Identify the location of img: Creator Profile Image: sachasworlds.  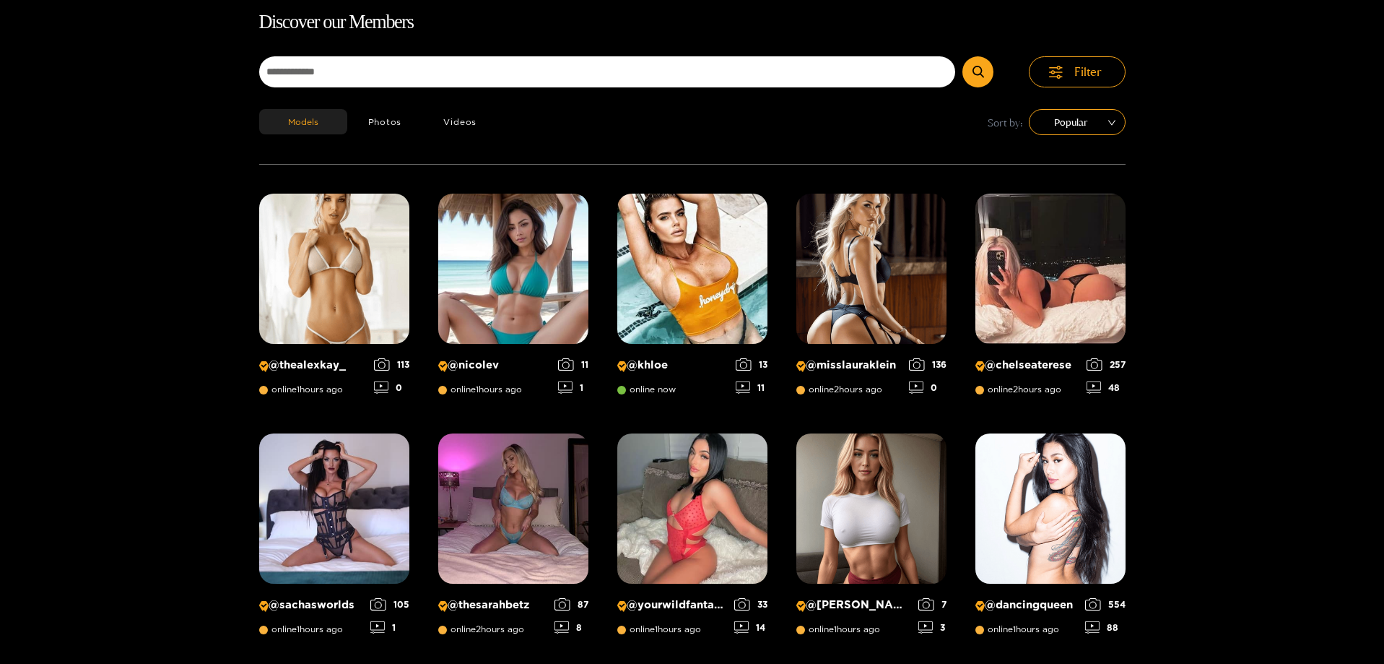
(334, 508).